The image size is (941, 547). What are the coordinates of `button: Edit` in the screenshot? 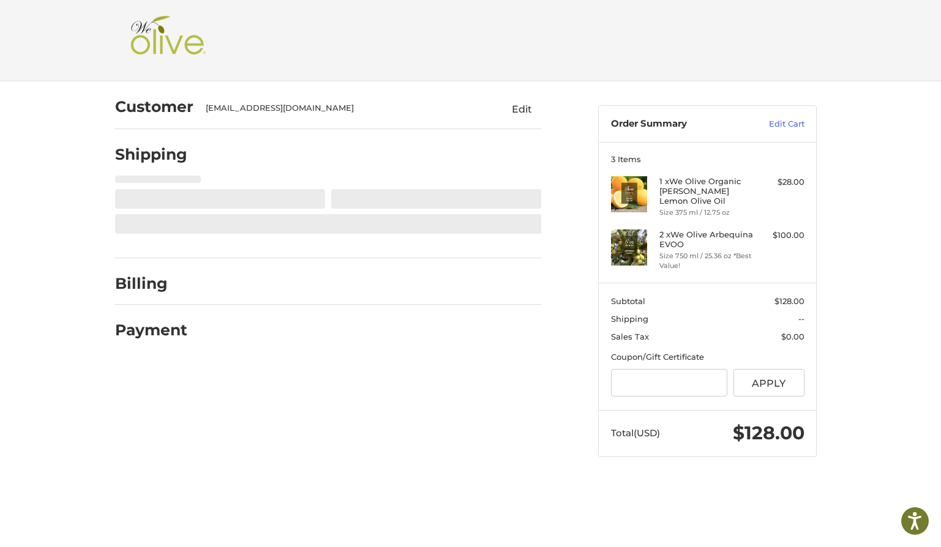 It's located at (522, 109).